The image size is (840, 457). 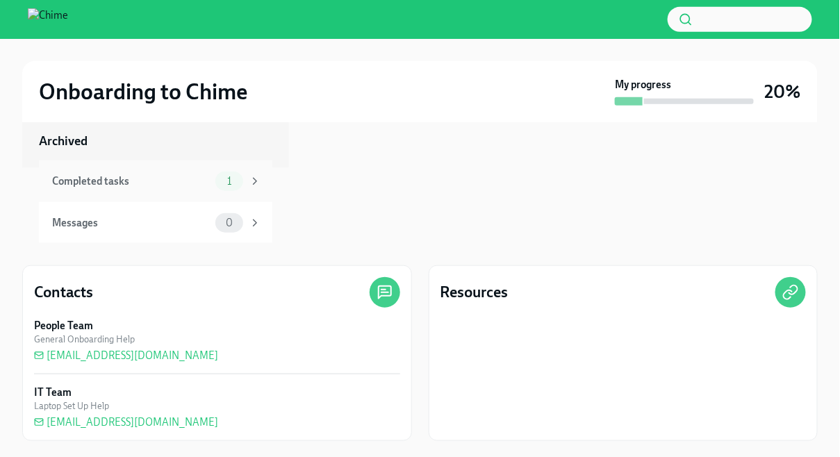 What do you see at coordinates (156, 141) in the screenshot?
I see `a: Archived` at bounding box center [156, 141].